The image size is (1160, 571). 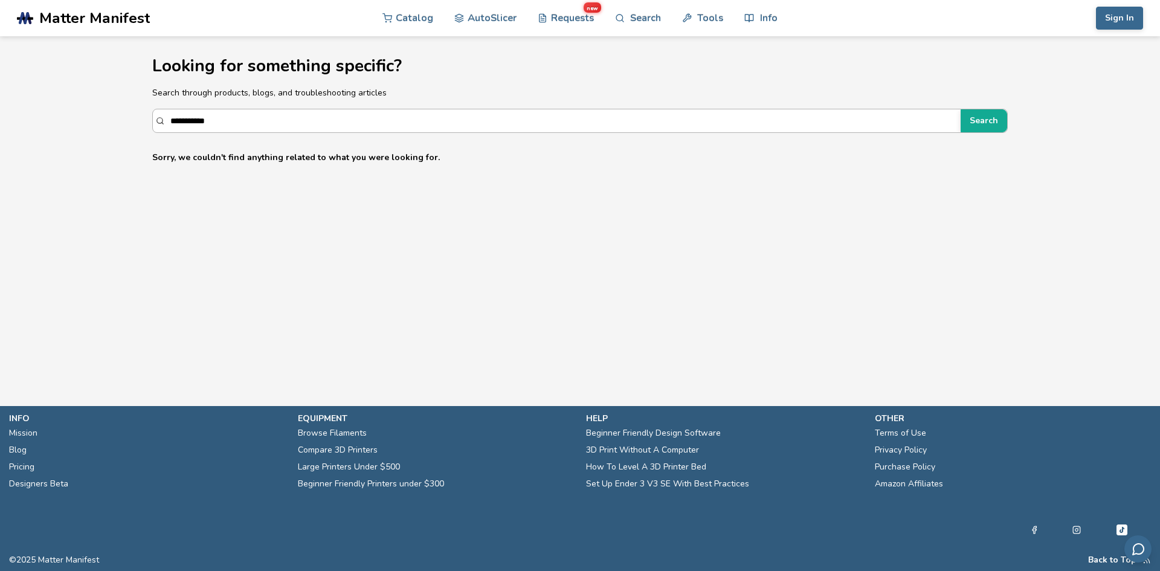 I want to click on span: Matter Manifest, so click(x=94, y=18).